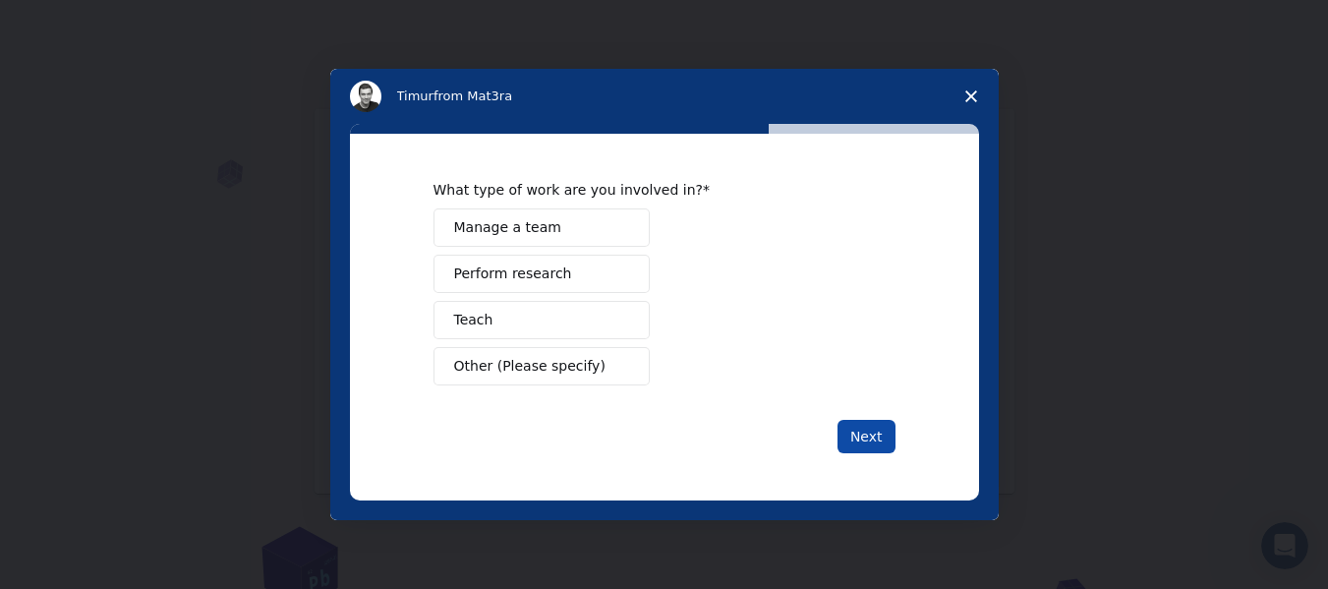 The height and width of the screenshot is (589, 1328). Describe the element at coordinates (473, 95) in the screenshot. I see `span: from Mat3ra` at that location.